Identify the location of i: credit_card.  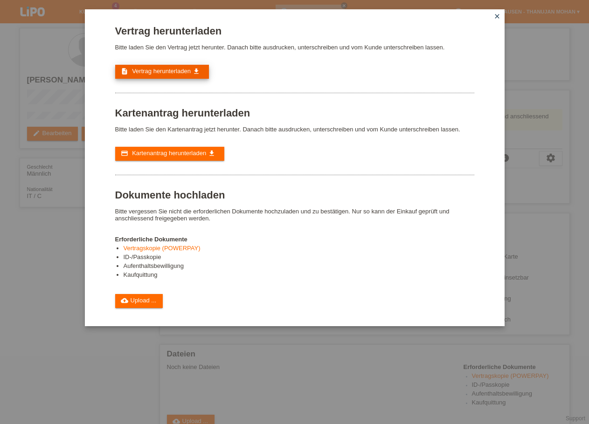
(124, 153).